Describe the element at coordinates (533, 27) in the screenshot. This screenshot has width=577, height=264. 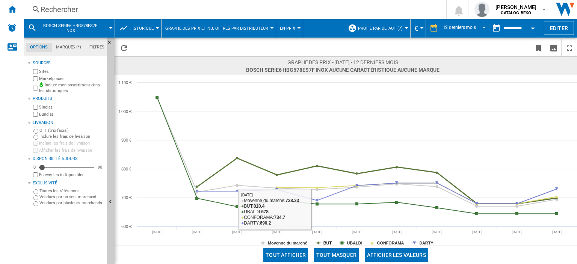
I see `button: Open calendar` at that location.